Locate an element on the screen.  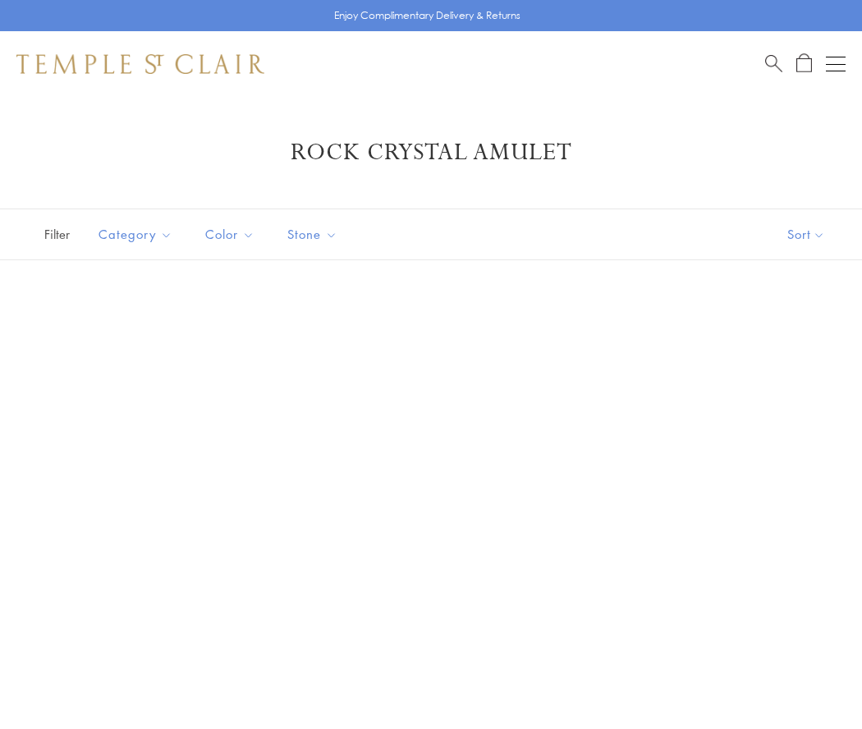
span: Color is located at coordinates (232, 234).